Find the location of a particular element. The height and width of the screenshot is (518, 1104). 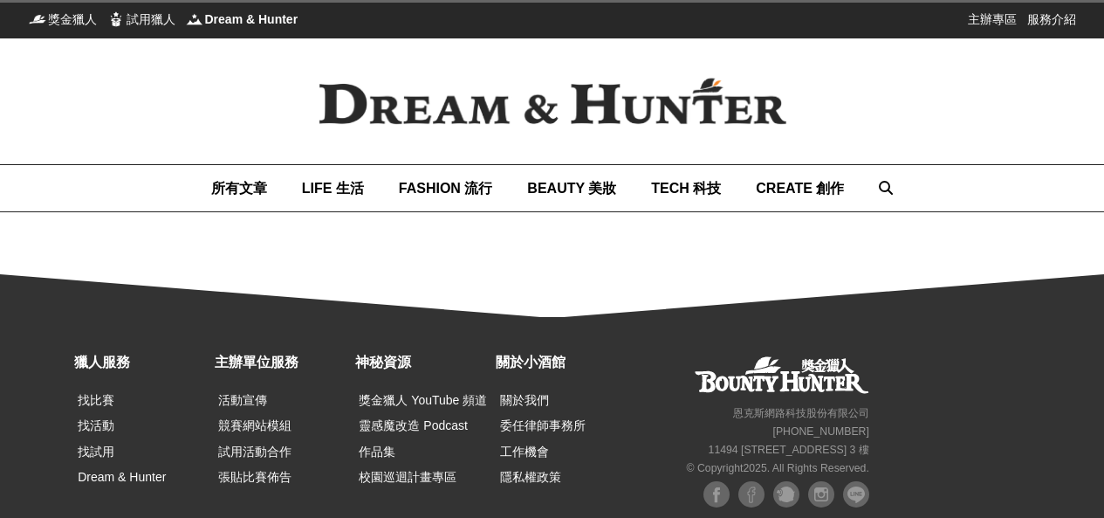

a: 活動宣傳 is located at coordinates (243, 400).